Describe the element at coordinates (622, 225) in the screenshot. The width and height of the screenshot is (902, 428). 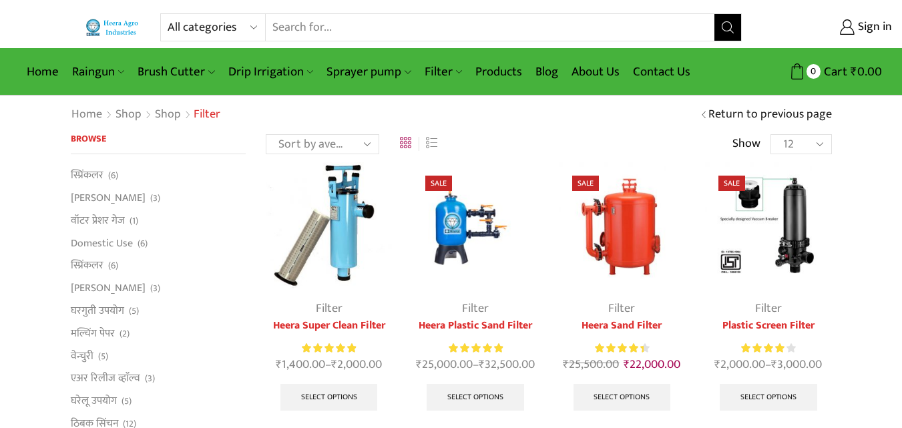
I see `img: Heera Sand Filter` at that location.